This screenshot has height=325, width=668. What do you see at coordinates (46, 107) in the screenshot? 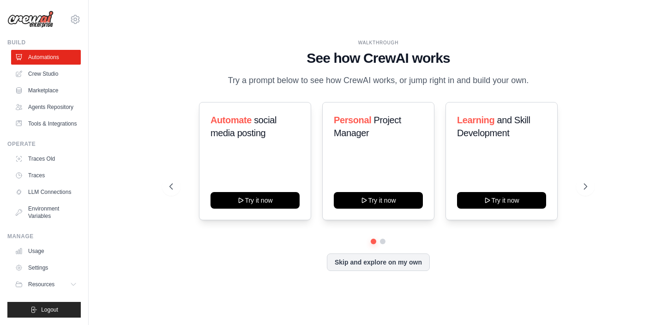
I see `a: Agents Repository` at bounding box center [46, 107].